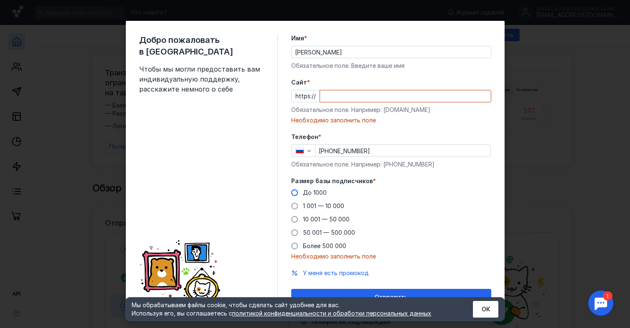  What do you see at coordinates (305, 137) in the screenshot?
I see `span: Телефон` at bounding box center [305, 137].